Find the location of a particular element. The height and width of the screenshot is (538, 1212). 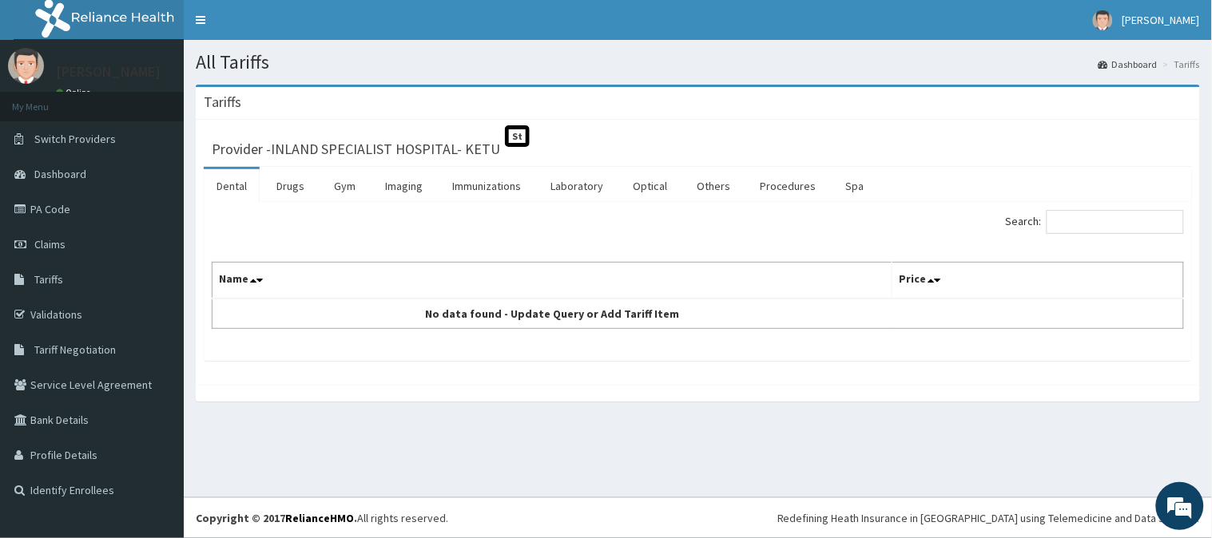

a: Imaging is located at coordinates (403, 186).